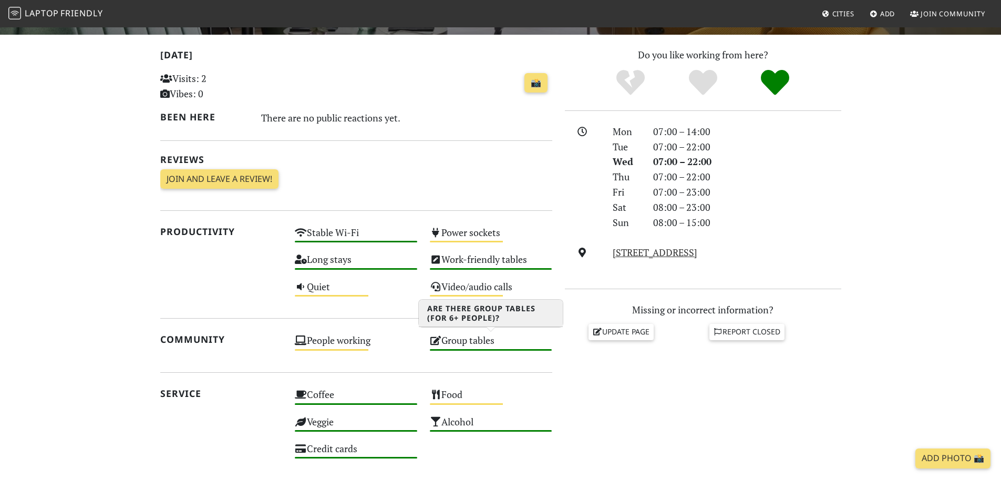 This screenshot has width=1001, height=479. Describe the element at coordinates (747, 131) in the screenshot. I see `div: 07:00 – 14:00` at that location.